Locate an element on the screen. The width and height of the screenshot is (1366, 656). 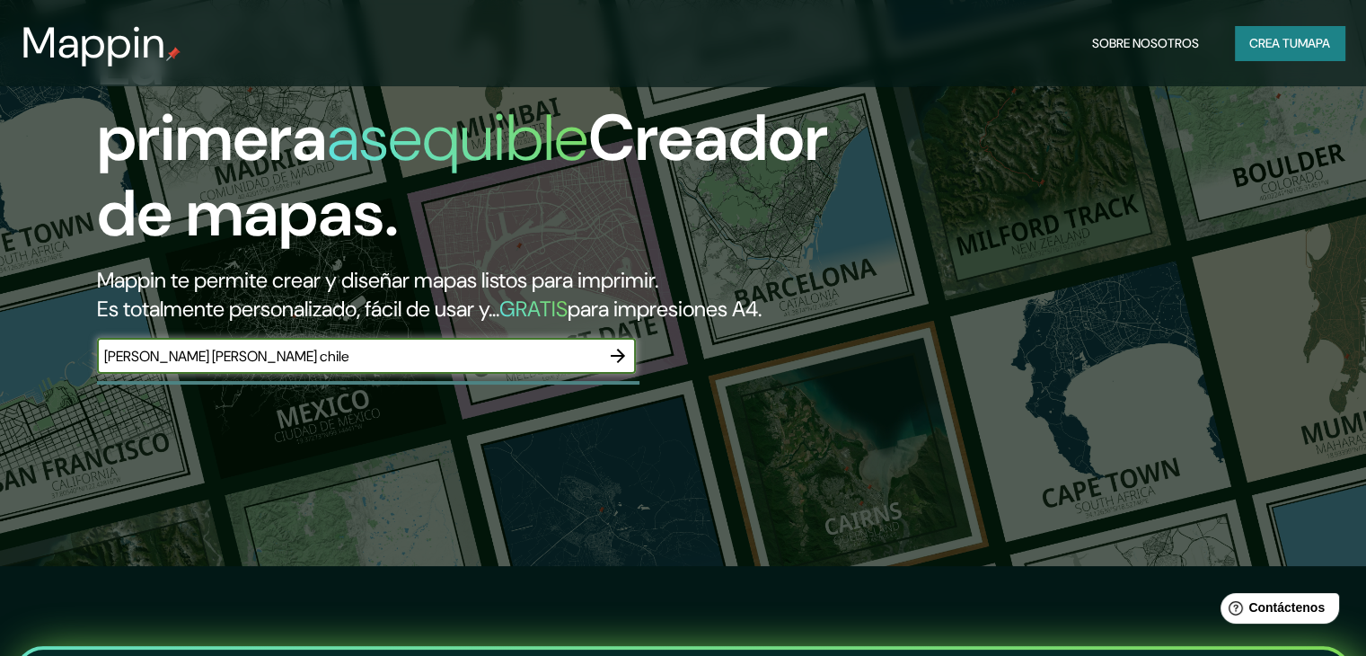
font: Mappin is located at coordinates (93, 42).